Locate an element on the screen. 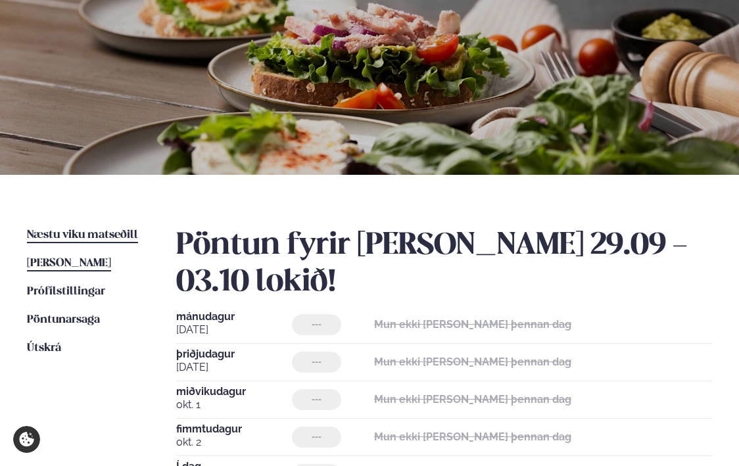 This screenshot has height=466, width=739. span: miðvikudagur is located at coordinates (234, 392).